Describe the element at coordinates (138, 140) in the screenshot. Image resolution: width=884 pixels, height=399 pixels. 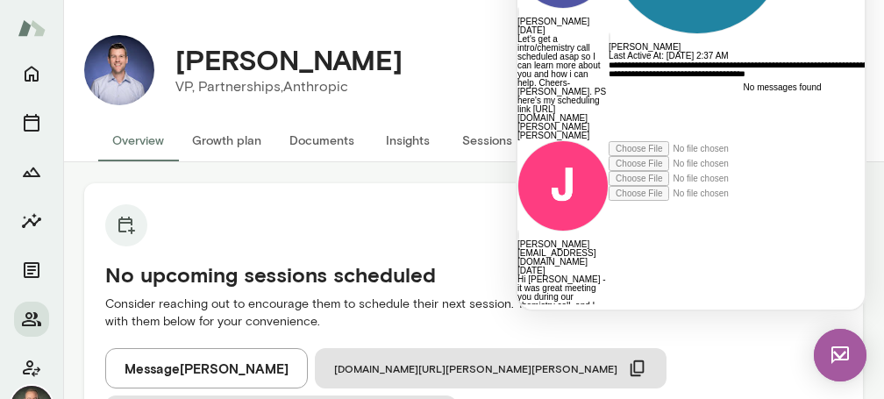
I see `button: Overview` at that location.